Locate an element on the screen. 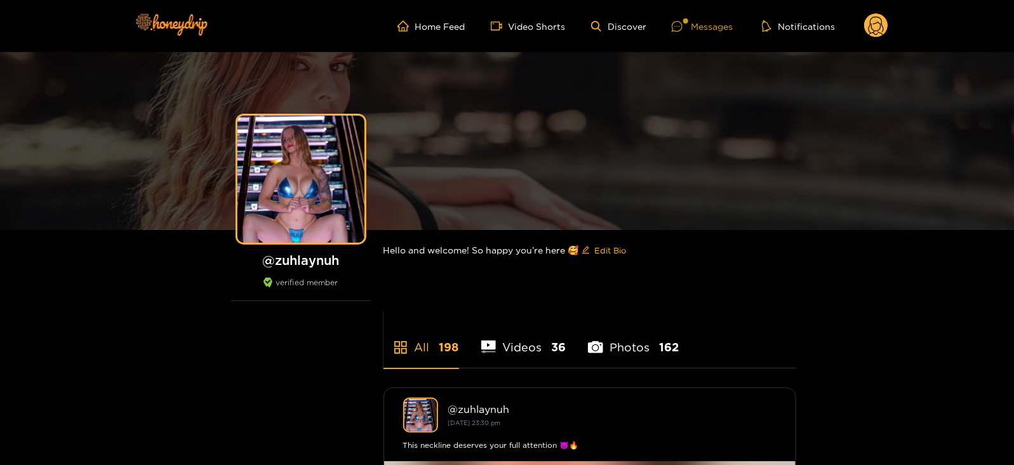 The height and width of the screenshot is (465, 1014). span: 36 is located at coordinates (558, 347).